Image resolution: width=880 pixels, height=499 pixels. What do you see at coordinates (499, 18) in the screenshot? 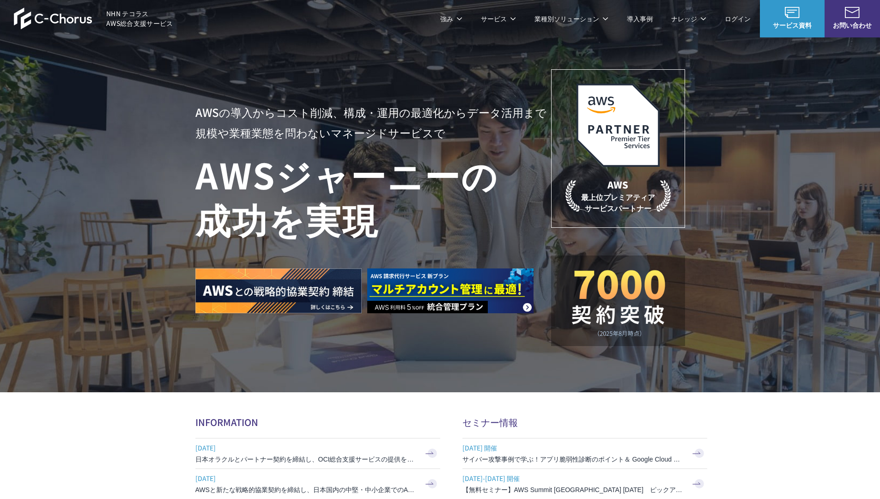
I see `p: サービス` at bounding box center [499, 18].